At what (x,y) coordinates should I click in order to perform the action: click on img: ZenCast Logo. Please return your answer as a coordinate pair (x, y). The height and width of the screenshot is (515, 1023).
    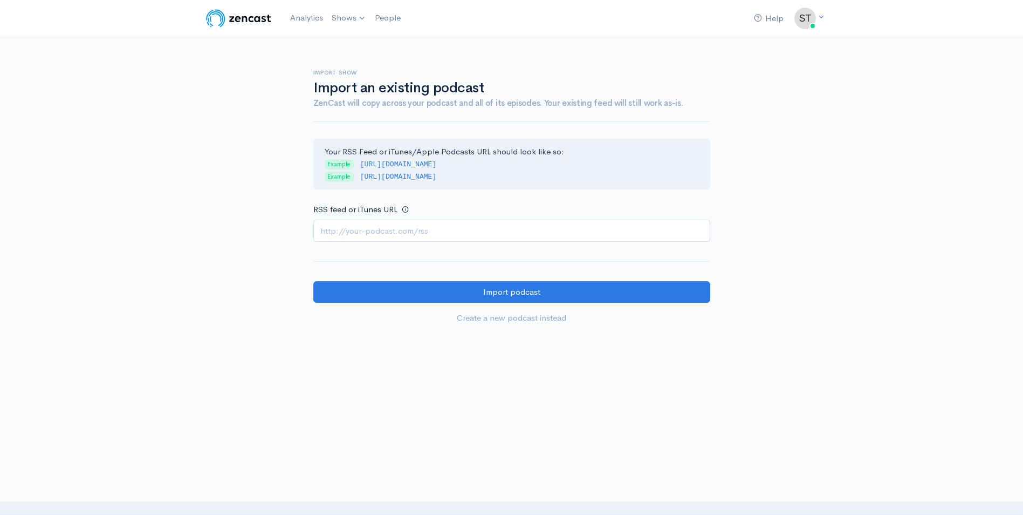
    Looking at the image, I should click on (238, 18).